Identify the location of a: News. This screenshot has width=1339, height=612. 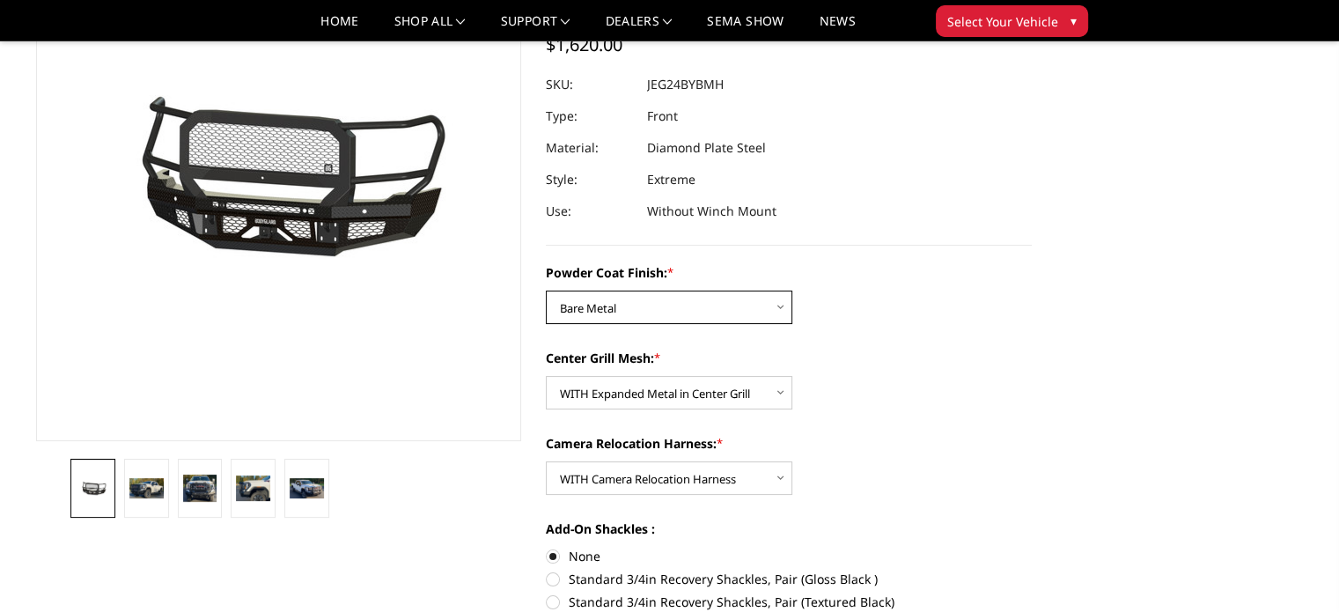
(837, 27).